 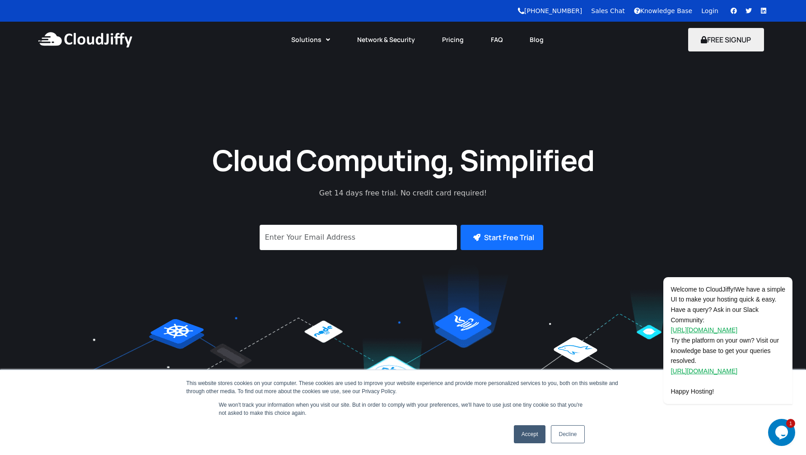 I want to click on a: Blog, so click(x=536, y=40).